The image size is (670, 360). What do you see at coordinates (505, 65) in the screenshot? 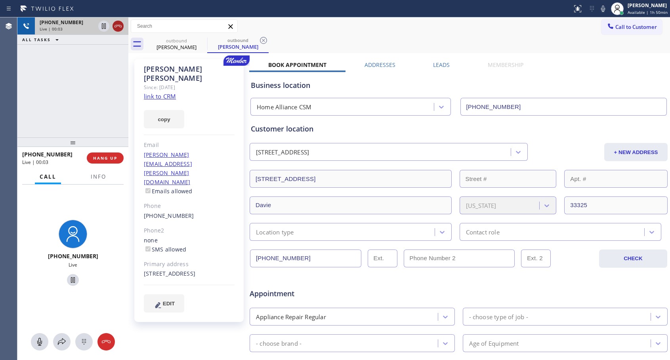
I see `label: Membership` at bounding box center [505, 65].